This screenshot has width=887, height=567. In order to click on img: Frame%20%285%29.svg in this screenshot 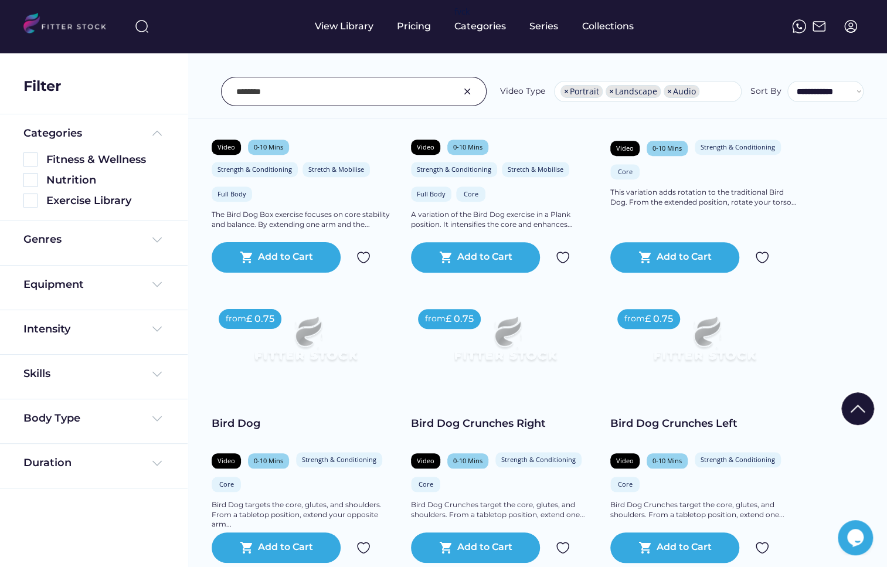, I will do `click(157, 133)`.